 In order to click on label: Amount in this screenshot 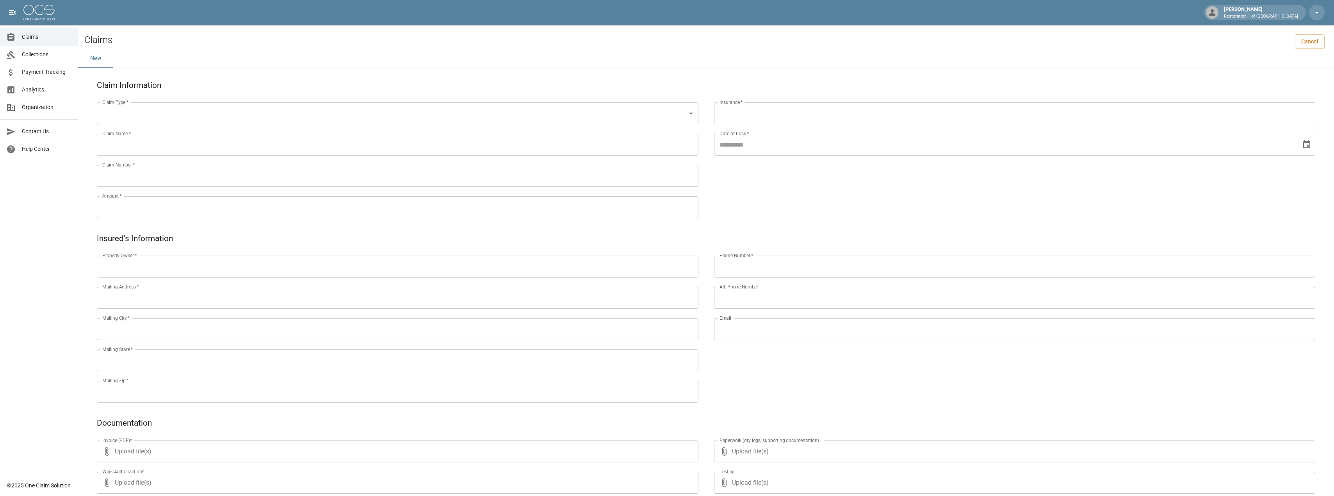, I will do `click(112, 196)`.